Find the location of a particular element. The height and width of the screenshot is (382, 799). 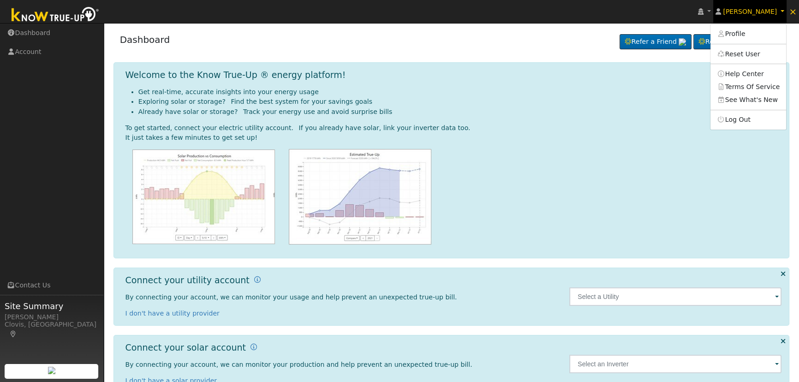

a: Reset User is located at coordinates (749, 54).